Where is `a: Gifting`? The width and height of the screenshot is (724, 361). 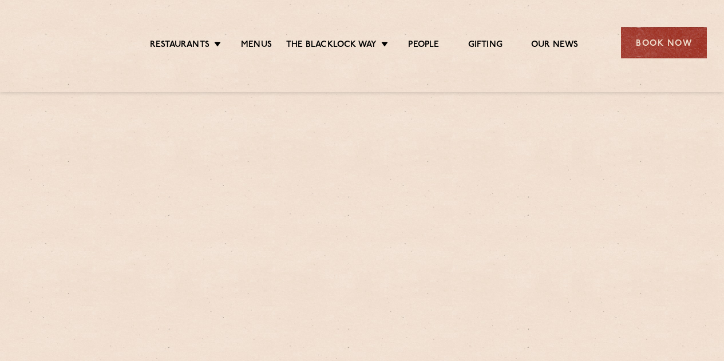 a: Gifting is located at coordinates (485, 46).